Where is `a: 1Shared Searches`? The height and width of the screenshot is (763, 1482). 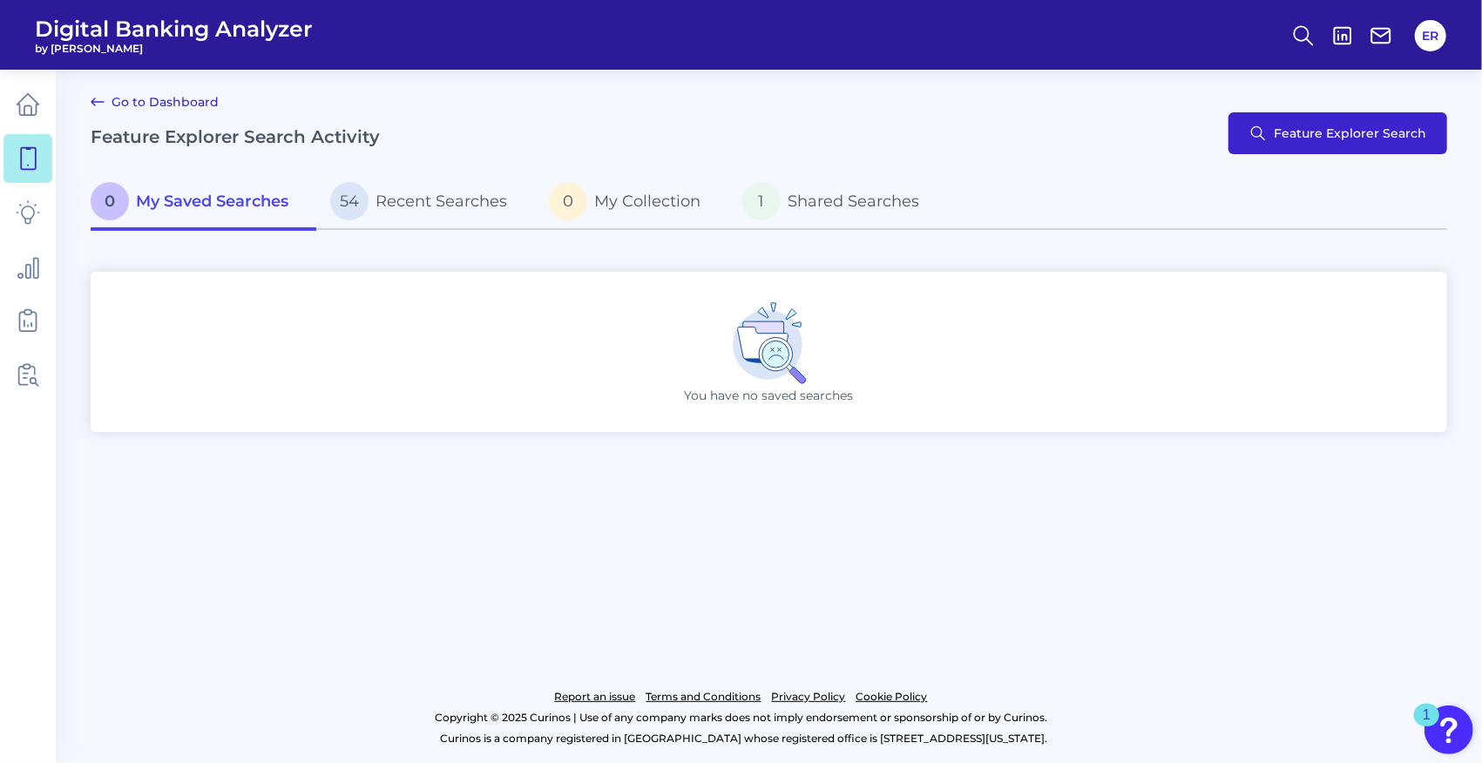 a: 1Shared Searches is located at coordinates (837, 203).